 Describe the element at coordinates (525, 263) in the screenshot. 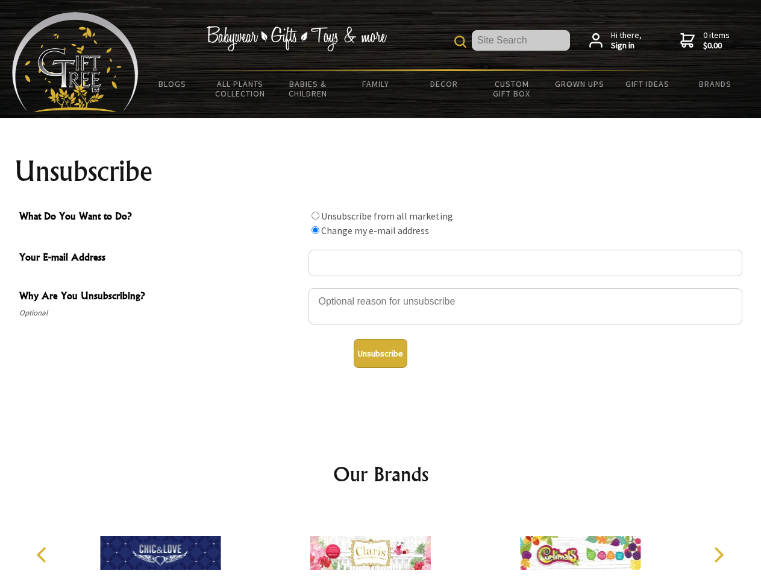

I see `input: Your E-mail Address` at that location.